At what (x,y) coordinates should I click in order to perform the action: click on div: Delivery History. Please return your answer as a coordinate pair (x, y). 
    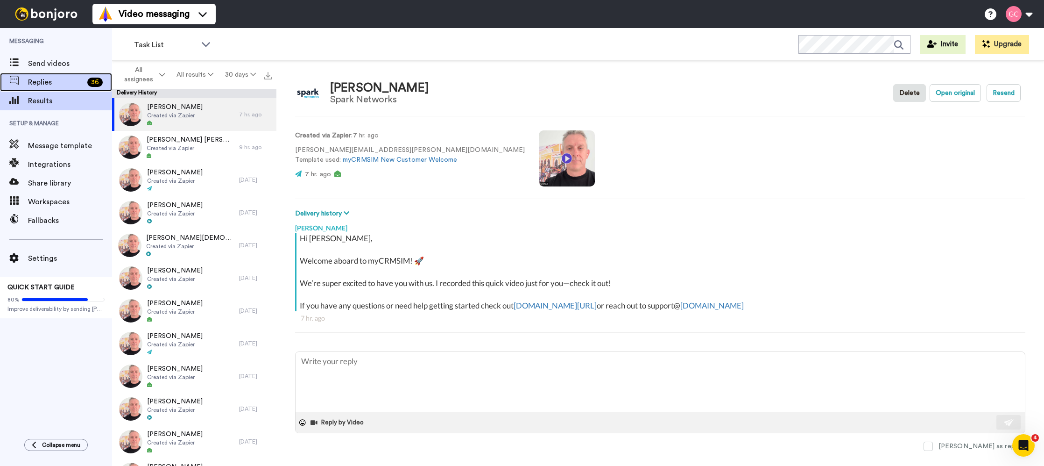
    Looking at the image, I should click on (194, 93).